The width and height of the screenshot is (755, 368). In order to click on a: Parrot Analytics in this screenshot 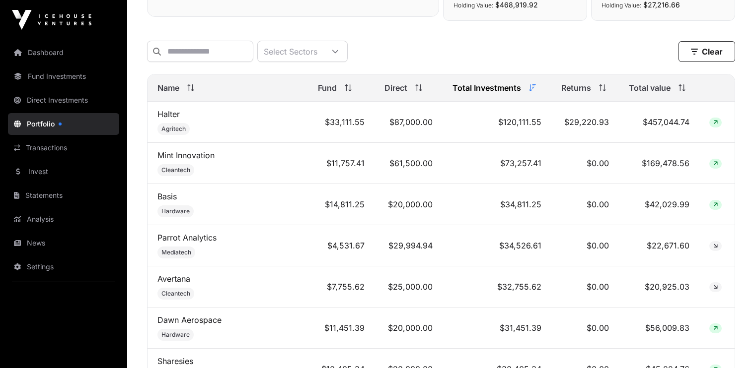, I will do `click(187, 238)`.